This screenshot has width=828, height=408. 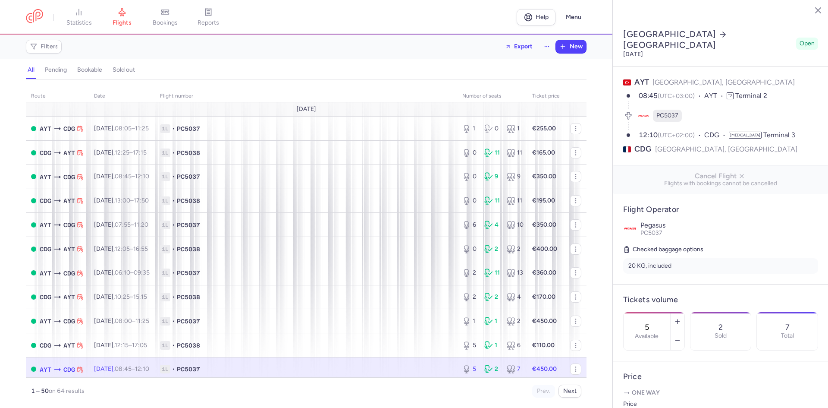 I want to click on div: 9, so click(x=514, y=176).